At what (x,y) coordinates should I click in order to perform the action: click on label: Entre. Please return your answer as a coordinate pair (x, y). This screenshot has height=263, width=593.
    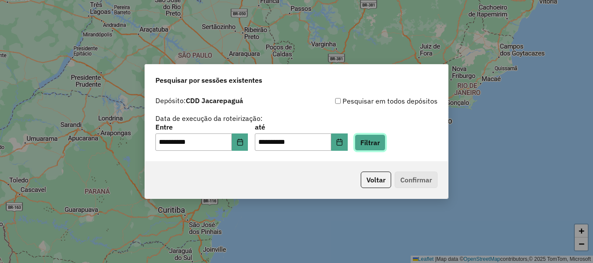
    Looking at the image, I should click on (201, 127).